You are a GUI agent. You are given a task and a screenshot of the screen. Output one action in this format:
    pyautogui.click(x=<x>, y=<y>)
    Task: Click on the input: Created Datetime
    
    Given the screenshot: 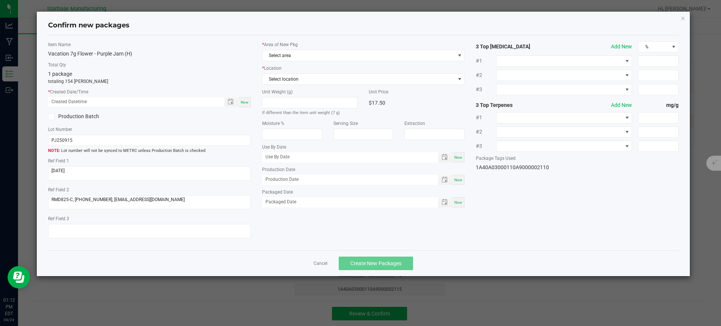 What is the action you would take?
    pyautogui.click(x=132, y=102)
    